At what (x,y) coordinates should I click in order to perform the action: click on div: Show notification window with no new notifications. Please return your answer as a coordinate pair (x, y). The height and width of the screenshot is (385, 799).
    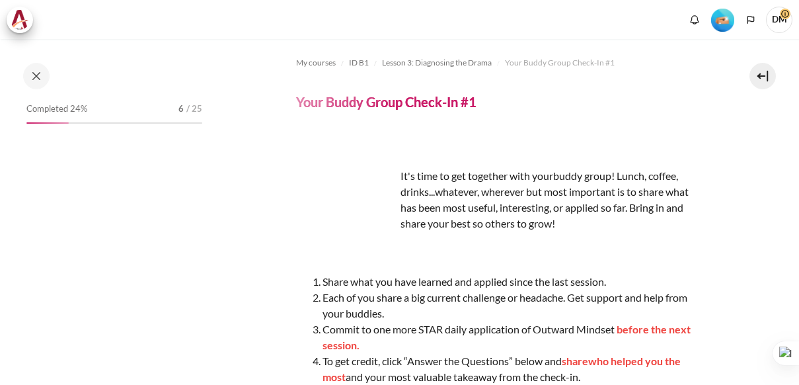
    Looking at the image, I should click on (695, 20).